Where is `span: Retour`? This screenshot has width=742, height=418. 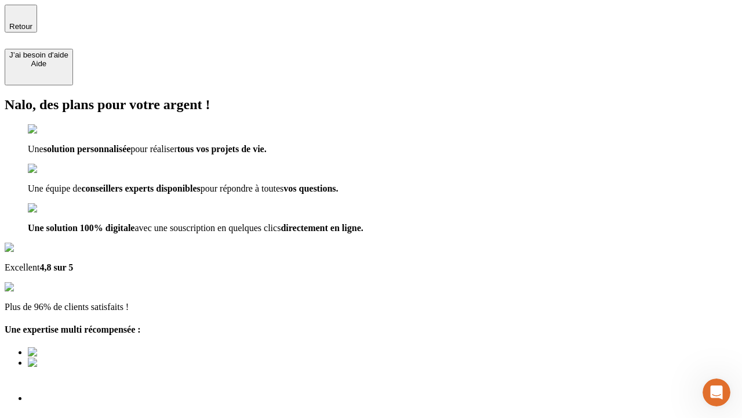 span: Retour is located at coordinates (21, 26).